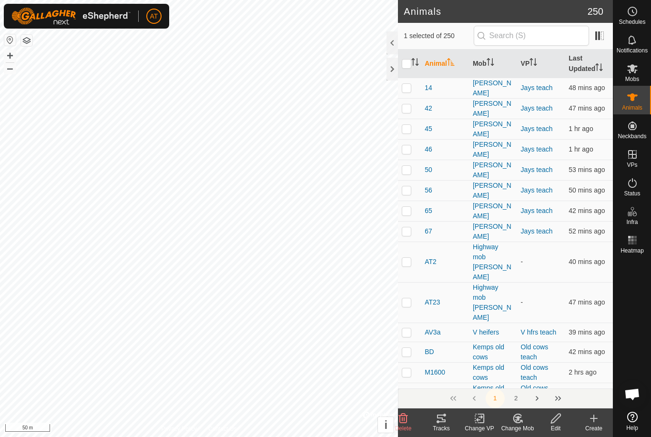  I want to click on button: i, so click(385, 424).